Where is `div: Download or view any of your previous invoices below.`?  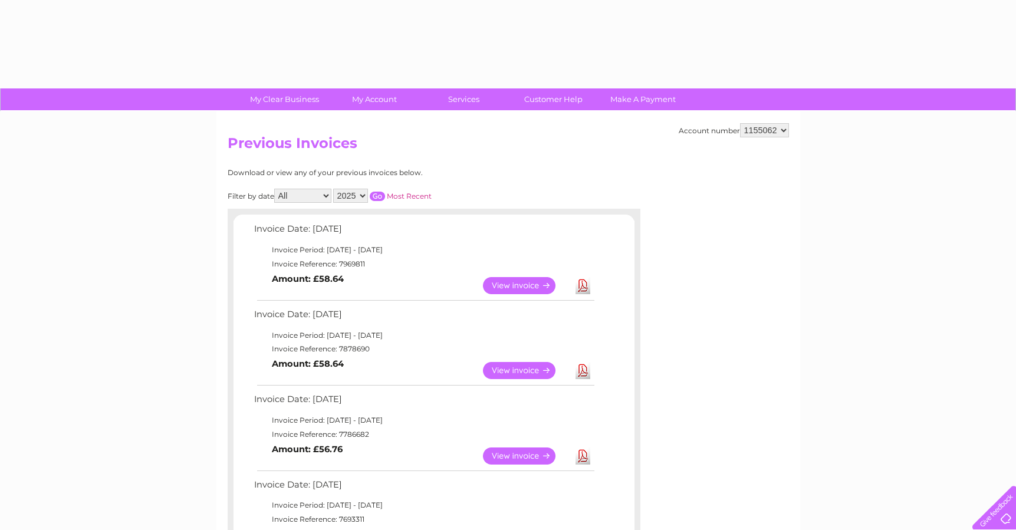
div: Download or view any of your previous invoices below. is located at coordinates (382, 173).